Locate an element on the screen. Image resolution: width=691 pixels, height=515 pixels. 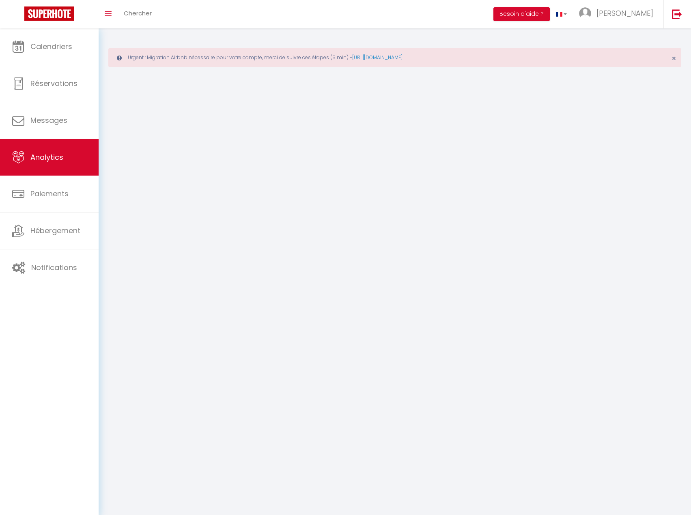
span: Paiements is located at coordinates (49, 193).